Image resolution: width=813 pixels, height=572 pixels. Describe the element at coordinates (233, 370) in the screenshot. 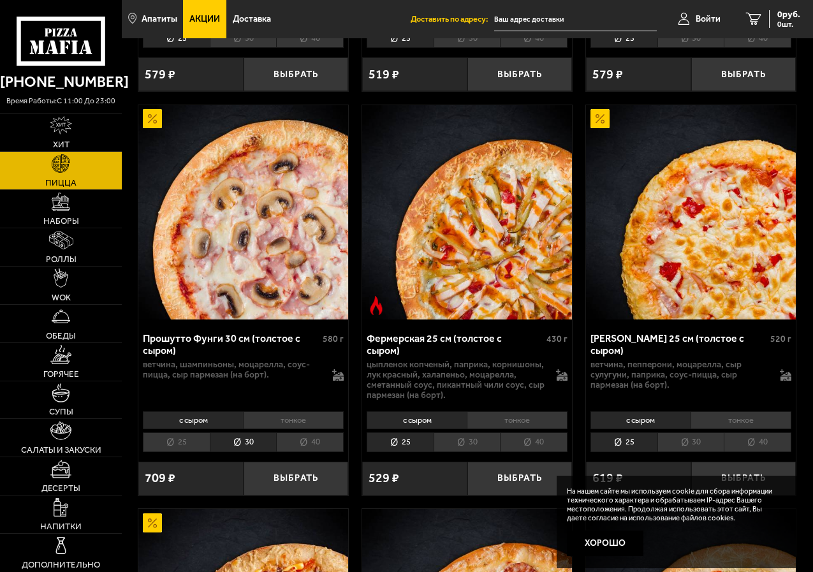

I see `p: ветчина, шампиньоны, моцарелла, соус-пицца, сыр пармезан (на борт).` at that location.